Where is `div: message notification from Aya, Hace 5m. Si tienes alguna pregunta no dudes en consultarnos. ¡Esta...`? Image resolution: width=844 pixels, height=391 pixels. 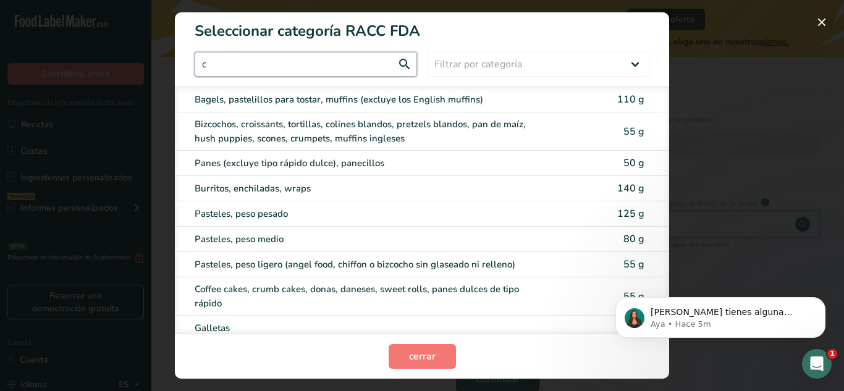 div: message notification from Aya, Hace 5m. Si tienes alguna pregunta no dudes en consultarnos. ¡Esta... is located at coordinates (124, 46).